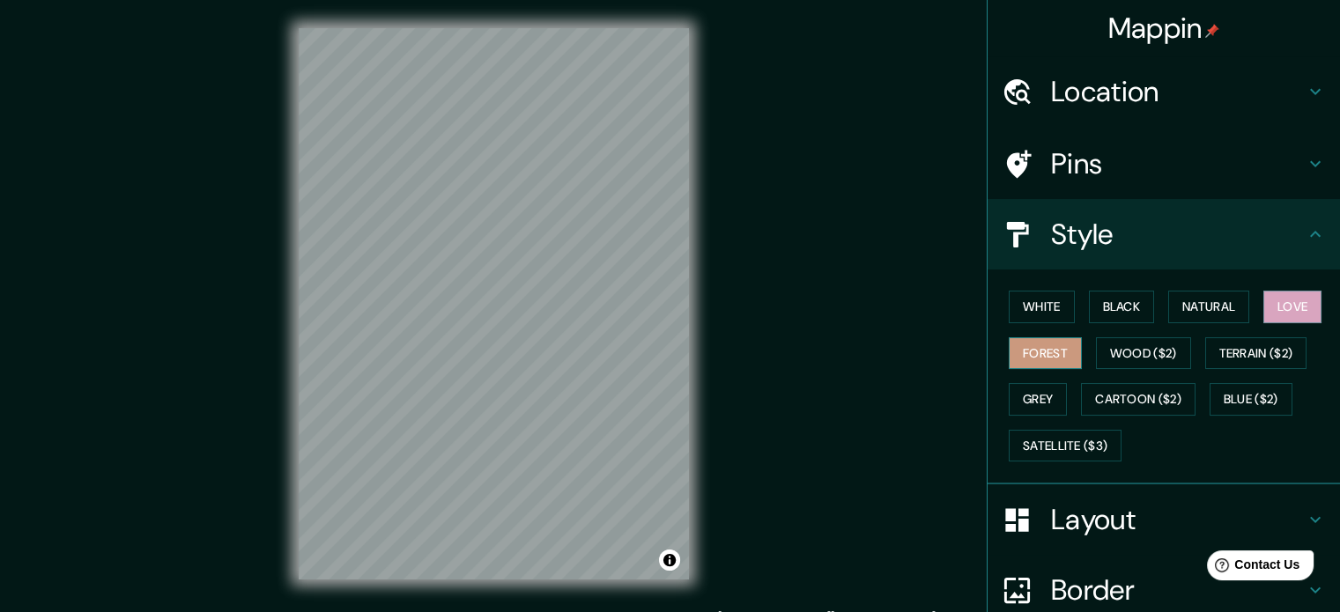  Describe the element at coordinates (1163, 234) in the screenshot. I see `div: Style` at that location.